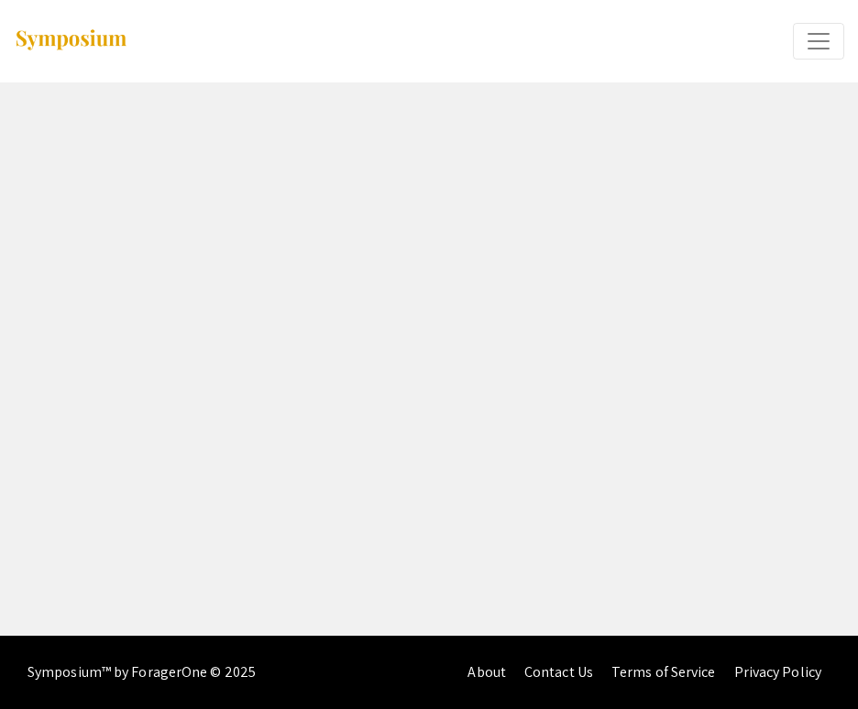 This screenshot has height=709, width=858. What do you see at coordinates (141, 673) in the screenshot?
I see `div: Symposium™ by ForagerOne © 2025` at bounding box center [141, 673].